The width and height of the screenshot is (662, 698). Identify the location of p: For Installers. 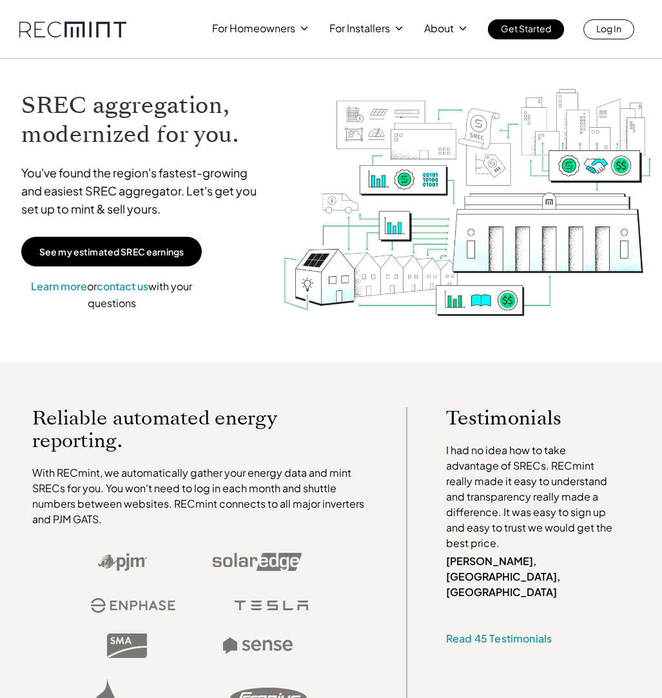
(360, 28).